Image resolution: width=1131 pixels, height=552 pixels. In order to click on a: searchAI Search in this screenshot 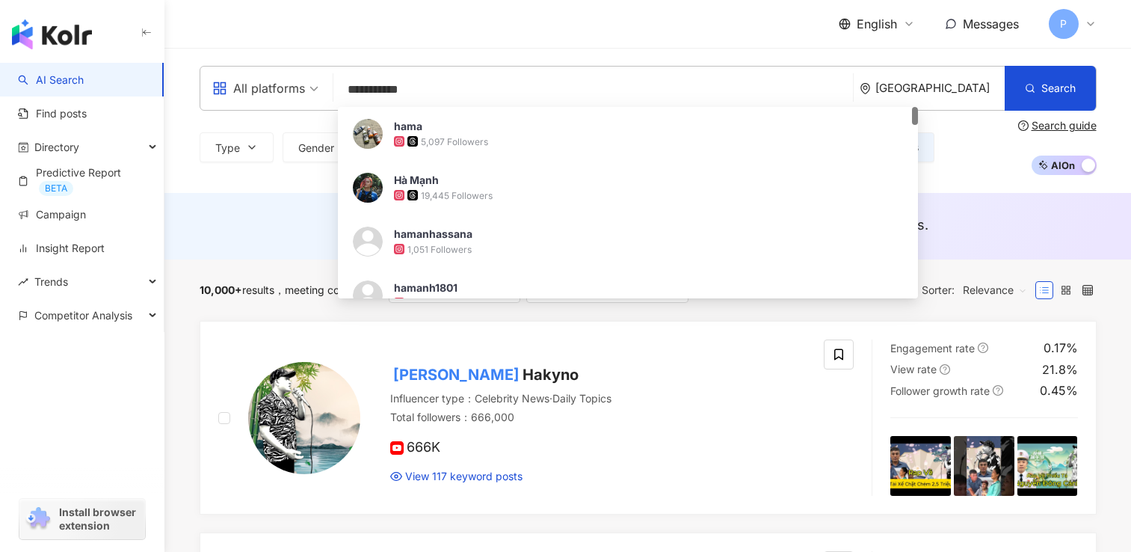, I will do `click(51, 80)`.